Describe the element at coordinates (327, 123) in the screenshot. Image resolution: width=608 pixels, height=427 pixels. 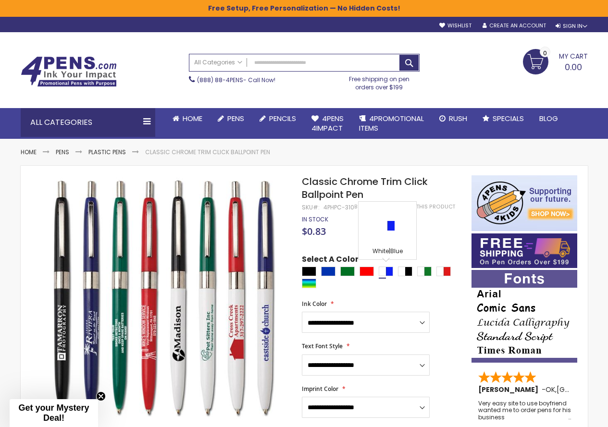
I see `a: 4Pens4impact` at that location.